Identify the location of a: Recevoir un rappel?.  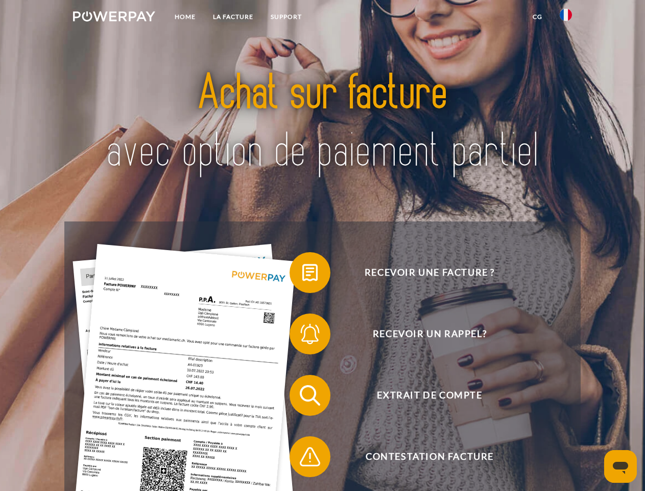
(423, 334).